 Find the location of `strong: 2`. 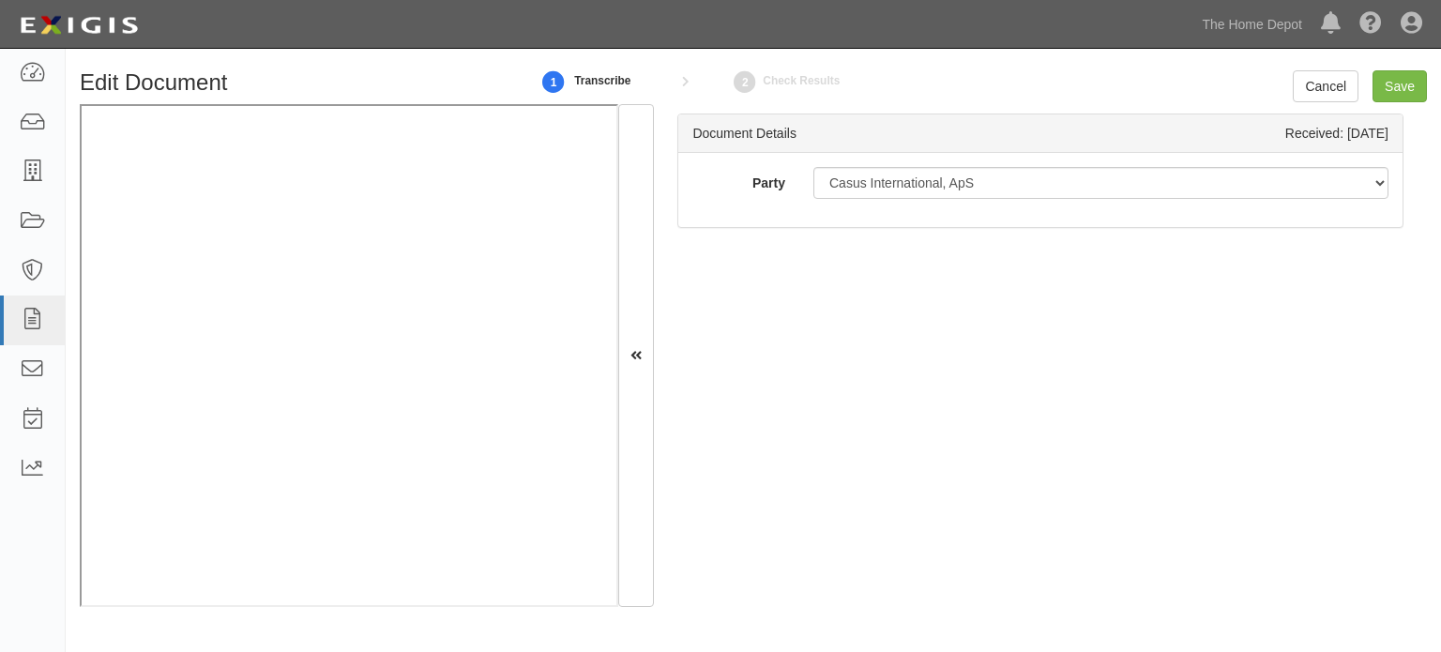

strong: 2 is located at coordinates (745, 83).